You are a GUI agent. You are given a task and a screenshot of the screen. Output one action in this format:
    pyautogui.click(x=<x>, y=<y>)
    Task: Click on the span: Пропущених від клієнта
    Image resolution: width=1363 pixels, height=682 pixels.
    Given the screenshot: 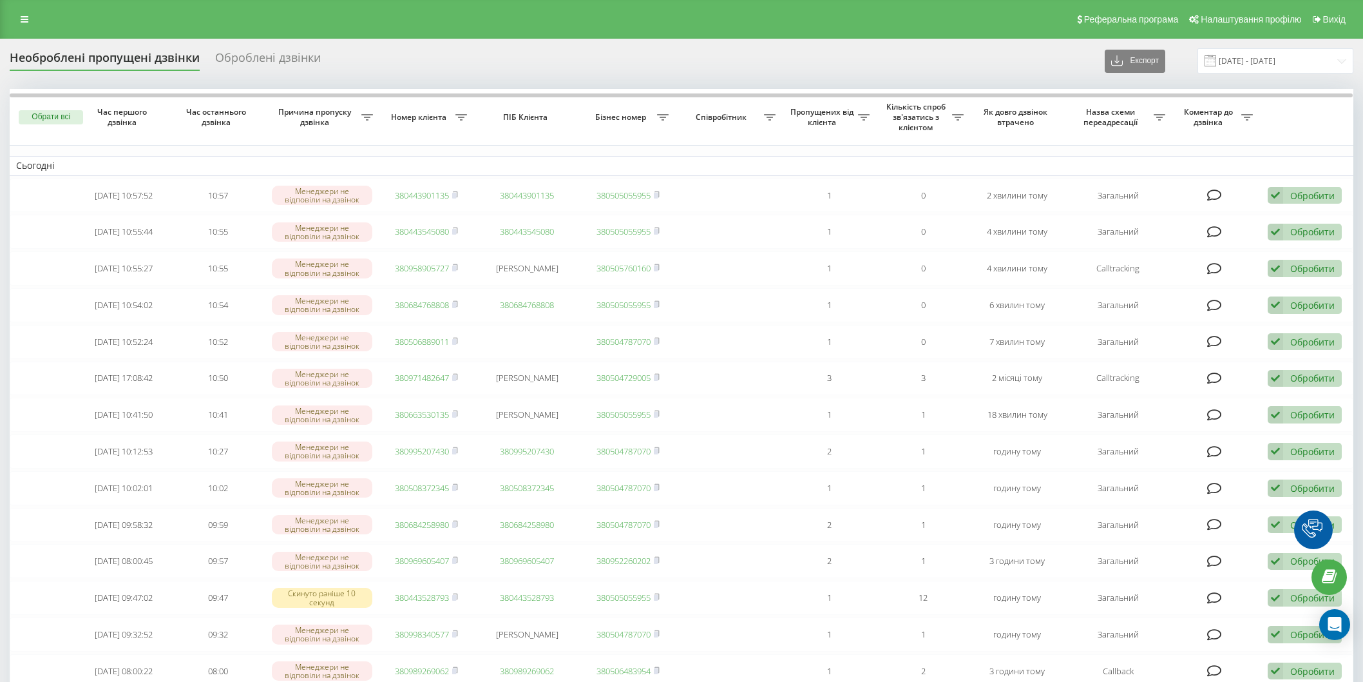 What is the action you would take?
    pyautogui.click(x=823, y=117)
    